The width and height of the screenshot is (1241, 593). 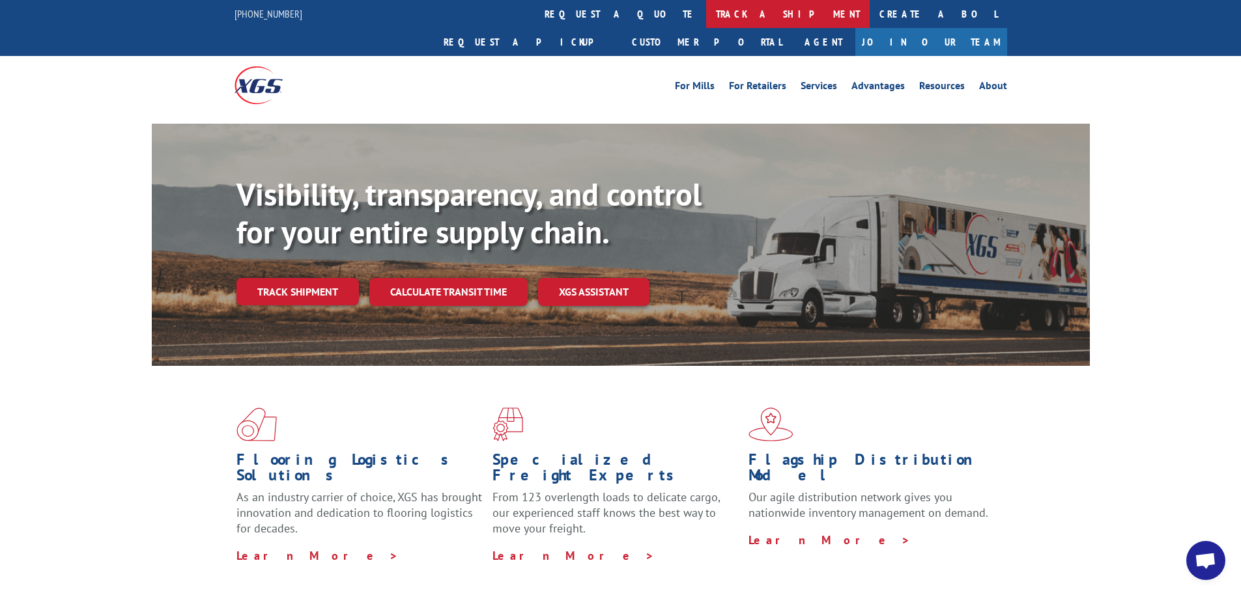 I want to click on a: About, so click(x=993, y=88).